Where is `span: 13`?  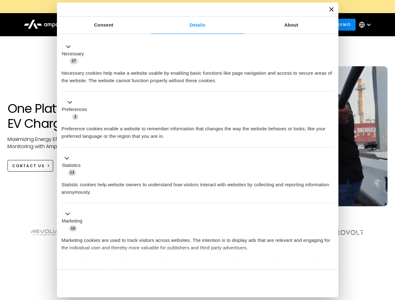 span: 13 is located at coordinates (72, 173).